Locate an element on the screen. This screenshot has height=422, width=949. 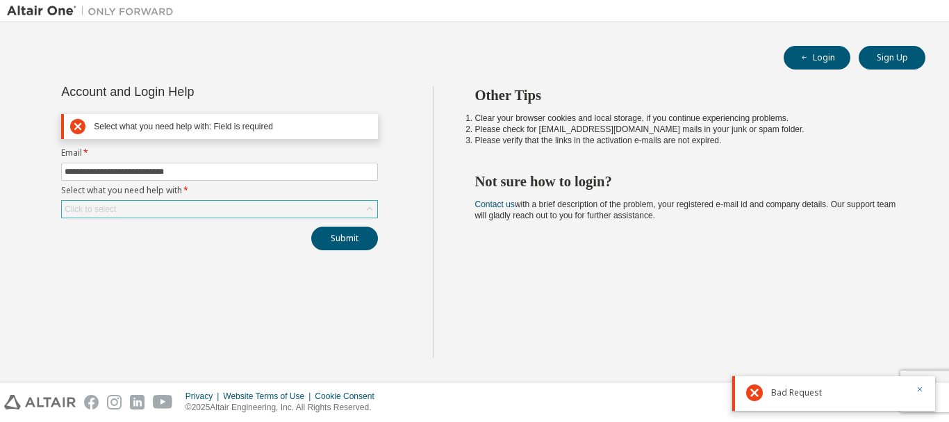
img: youtube.svg is located at coordinates (163, 402).